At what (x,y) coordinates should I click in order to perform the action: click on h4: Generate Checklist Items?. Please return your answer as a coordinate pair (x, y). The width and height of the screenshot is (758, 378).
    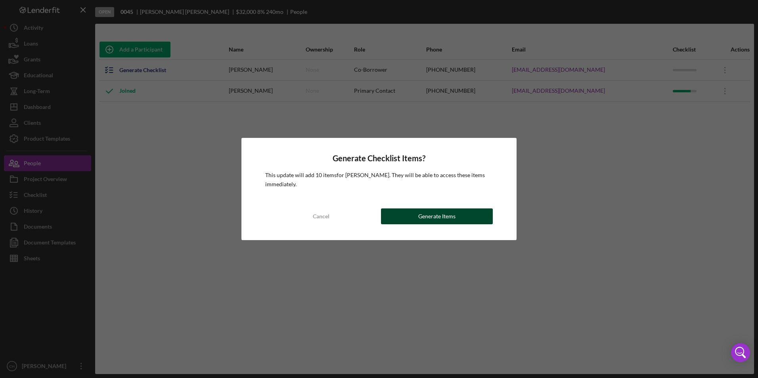
    Looking at the image, I should click on (379, 158).